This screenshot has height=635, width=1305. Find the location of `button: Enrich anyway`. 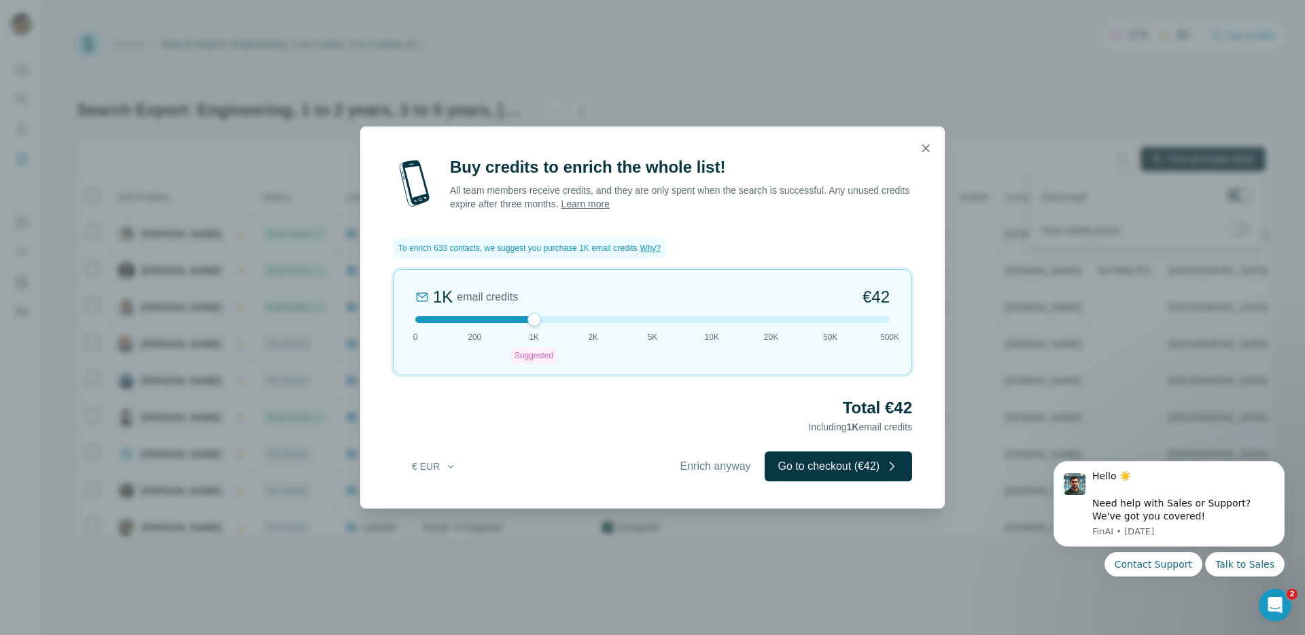

button: Enrich anyway is located at coordinates (716, 466).